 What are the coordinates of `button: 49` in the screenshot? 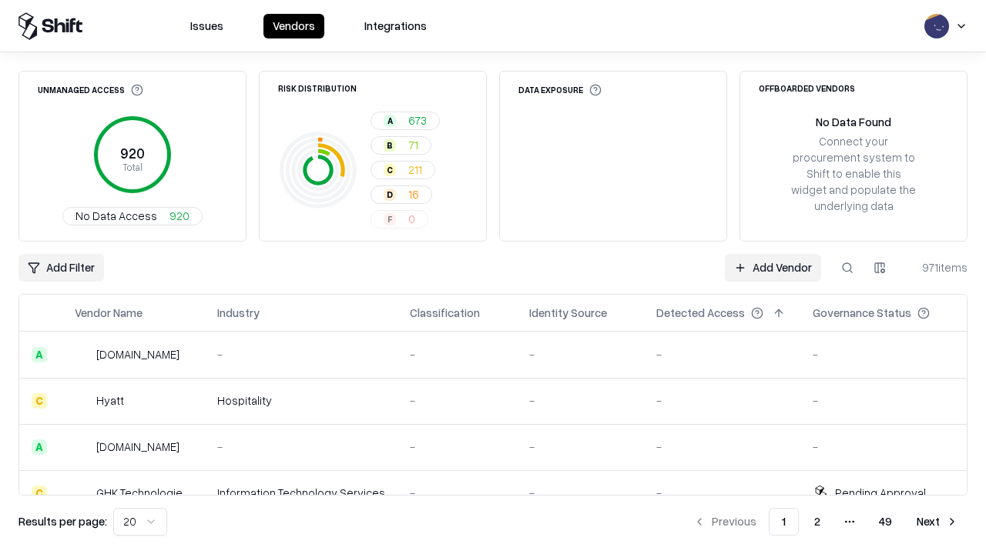 It's located at (885, 522).